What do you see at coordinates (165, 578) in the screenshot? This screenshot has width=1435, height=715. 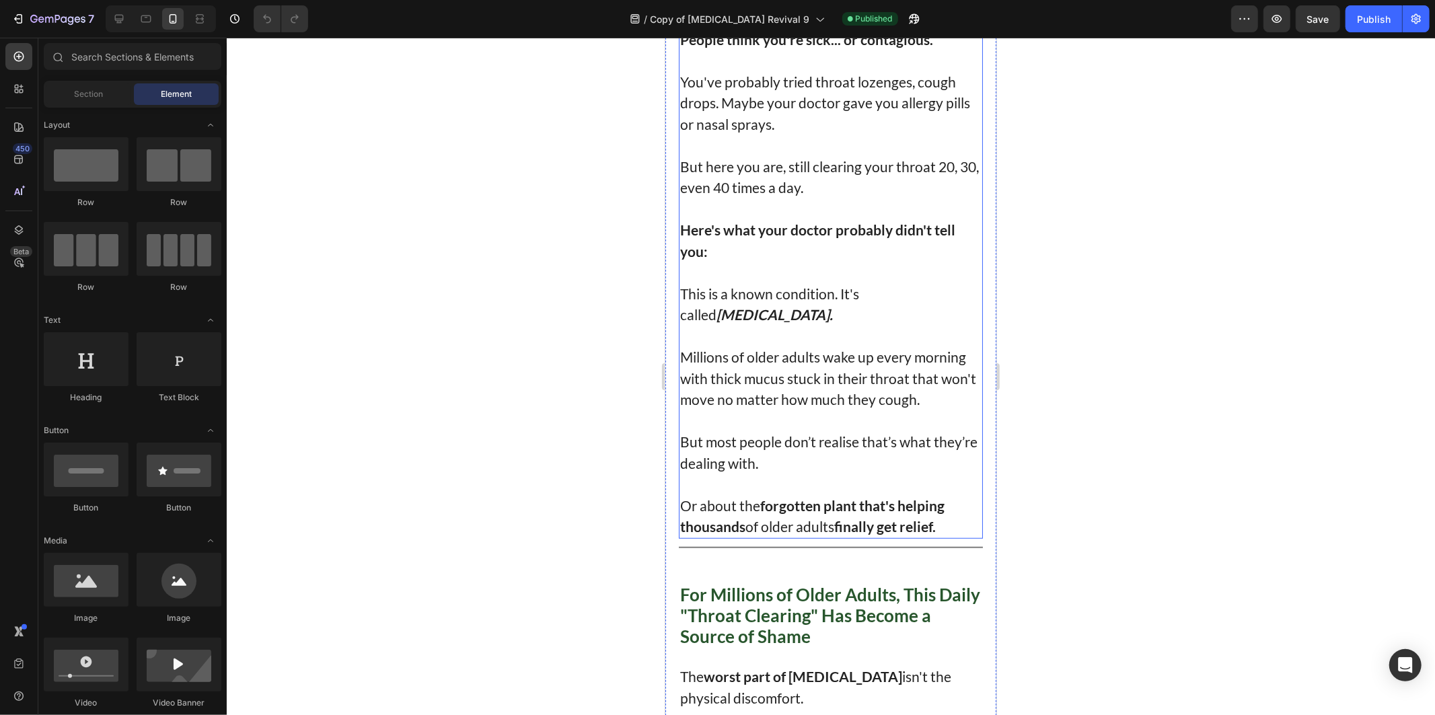 I see `strong: For Millions of Older Adults, This Daily "Throat Clearing" Has Become a Source of Shame` at bounding box center [165, 578].